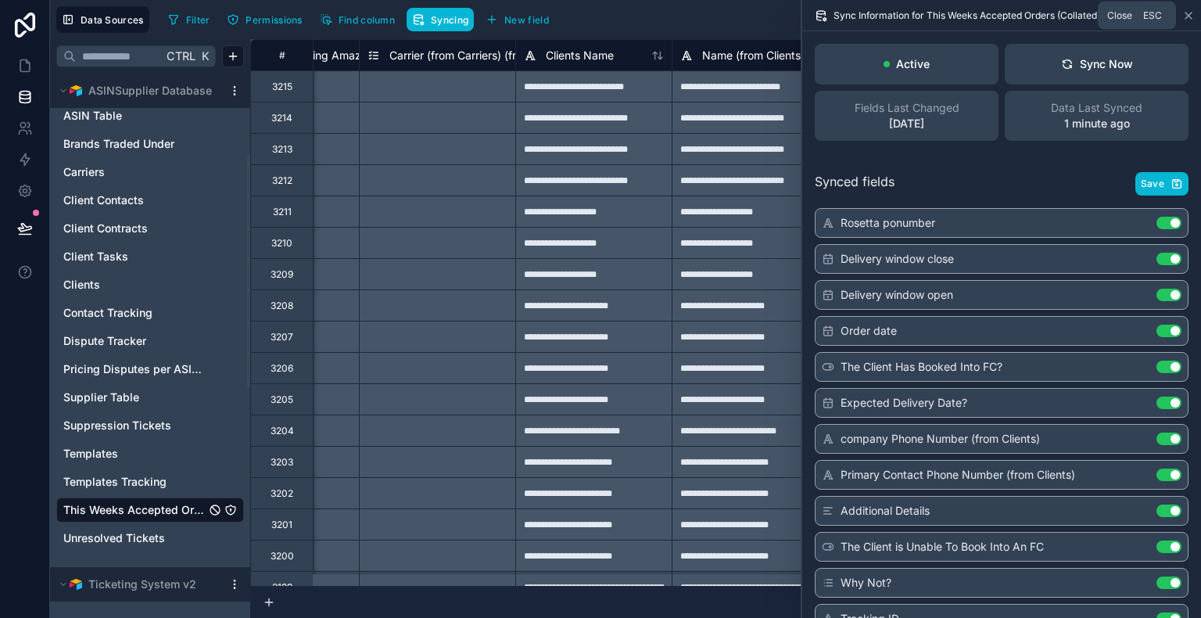 This screenshot has width=1201, height=618. What do you see at coordinates (282, 337) in the screenshot?
I see `div: 3207` at bounding box center [282, 337].